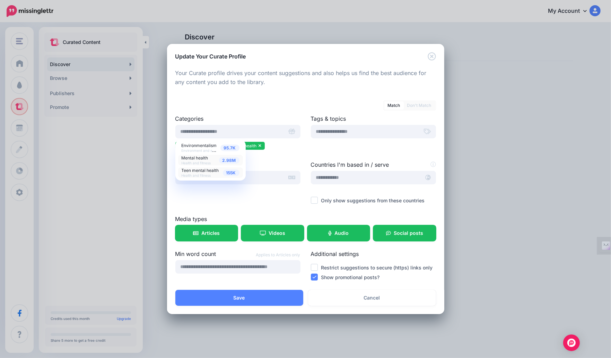  I want to click on span: Environment and sustainability, so click(206, 150).